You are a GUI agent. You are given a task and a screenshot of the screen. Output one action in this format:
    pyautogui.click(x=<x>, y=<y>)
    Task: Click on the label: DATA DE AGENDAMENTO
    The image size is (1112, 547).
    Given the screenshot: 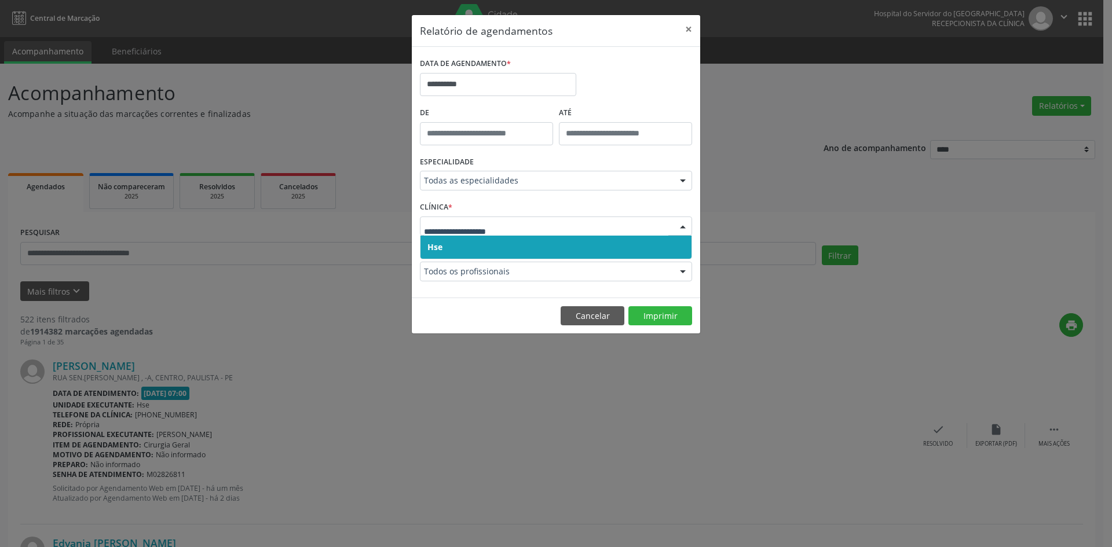 What is the action you would take?
    pyautogui.click(x=465, y=64)
    